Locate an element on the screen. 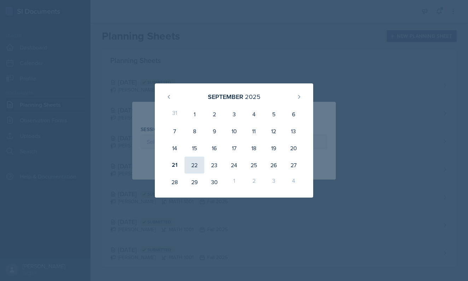 Image resolution: width=468 pixels, height=281 pixels. div: 27 is located at coordinates (294, 165).